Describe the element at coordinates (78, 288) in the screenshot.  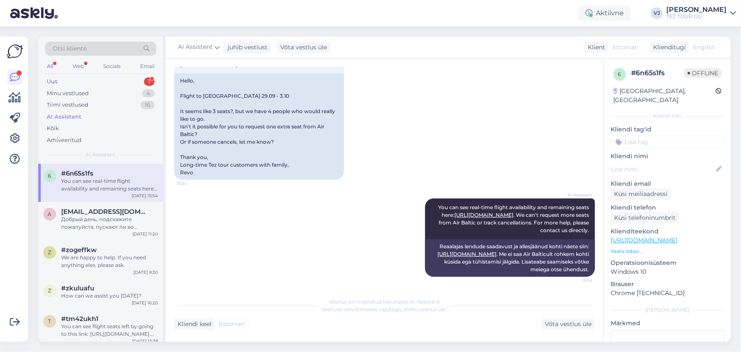
I see `span: #zkuluafu` at that location.